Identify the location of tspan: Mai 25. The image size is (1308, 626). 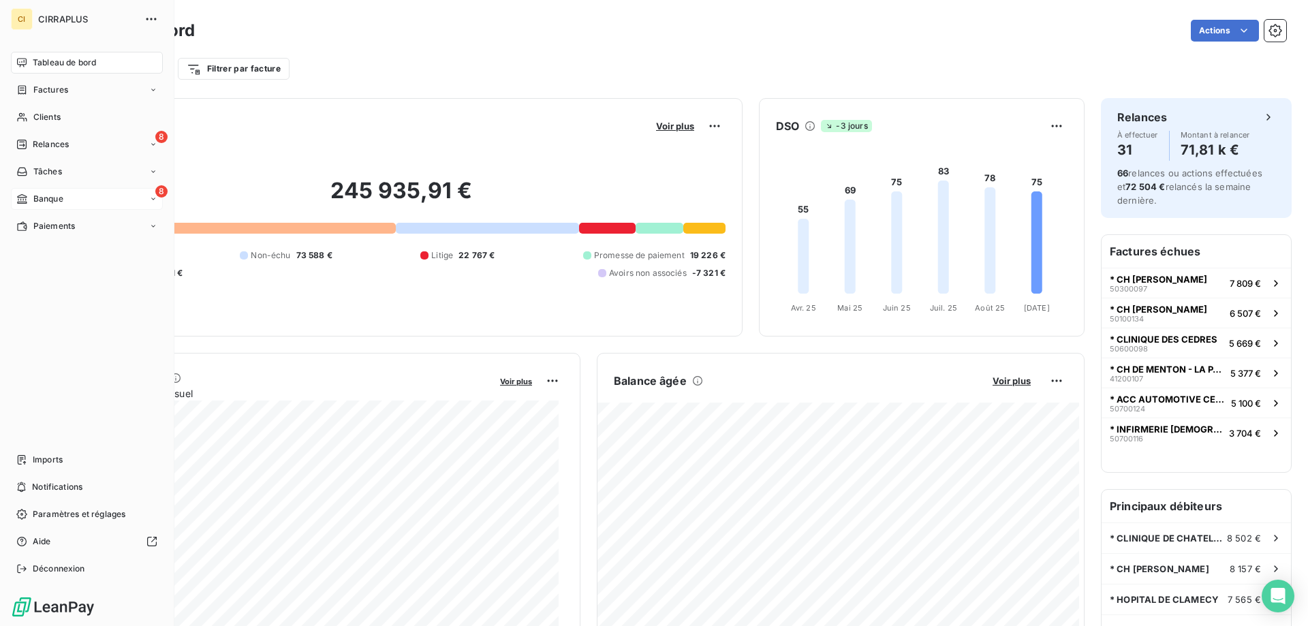
(849, 308).